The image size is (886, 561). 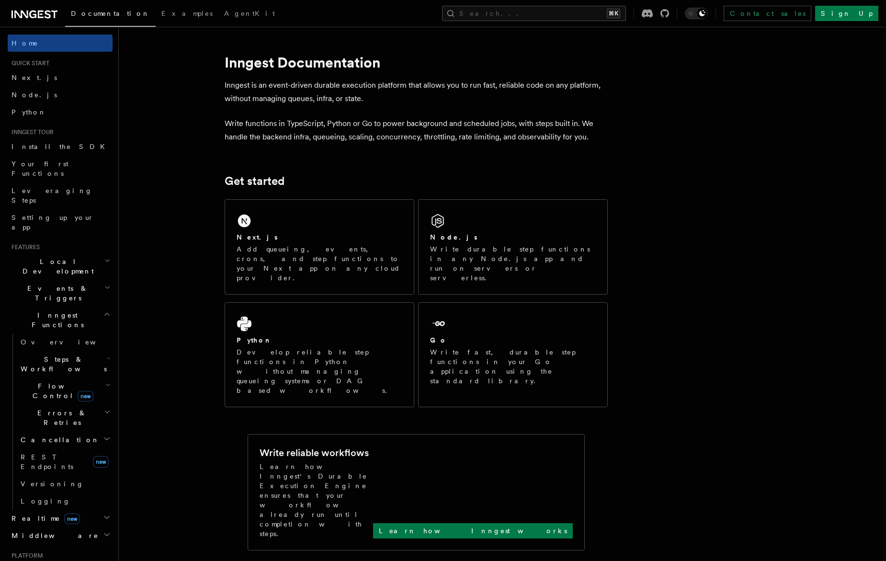 What do you see at coordinates (416, 92) in the screenshot?
I see `p: Inngest is an event-driven durable execution platform that allows you to run fast, reliable code ...` at bounding box center [416, 92].